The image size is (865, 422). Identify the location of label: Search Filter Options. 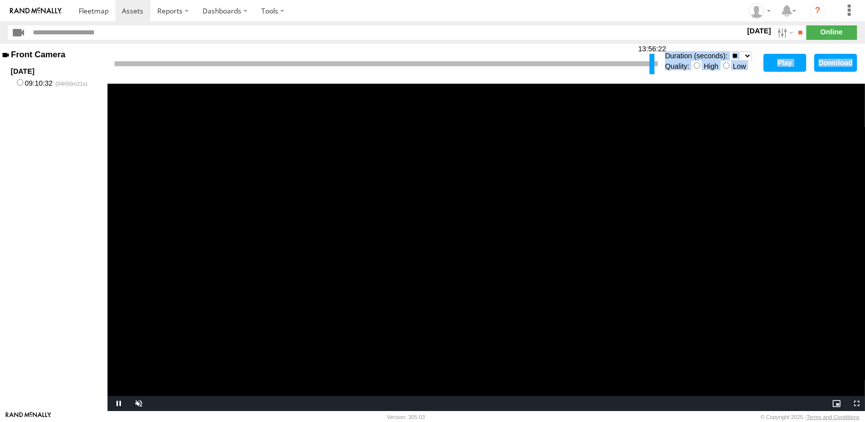
(784, 32).